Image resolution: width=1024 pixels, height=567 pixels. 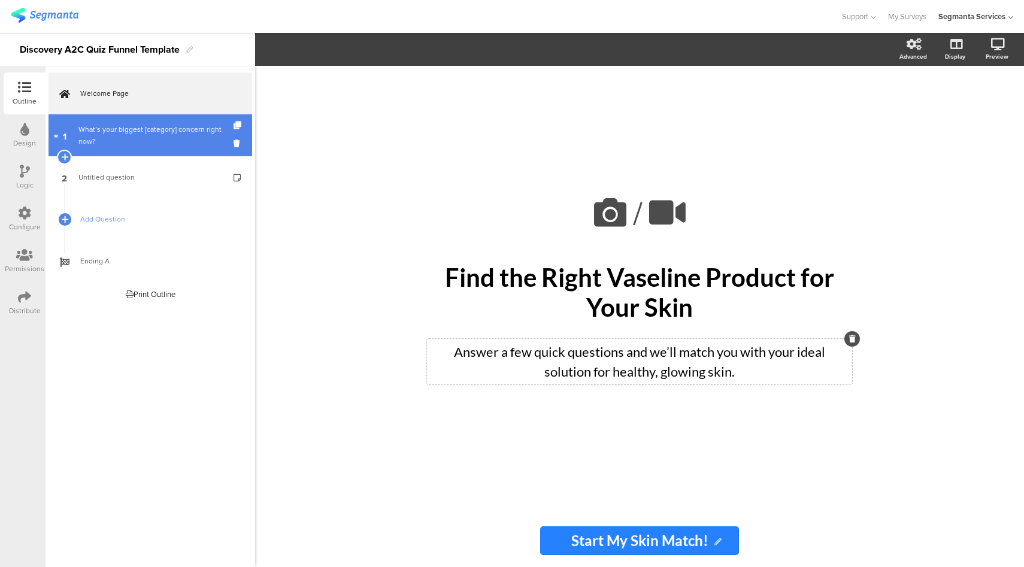 I want to click on div: Design, so click(x=25, y=143).